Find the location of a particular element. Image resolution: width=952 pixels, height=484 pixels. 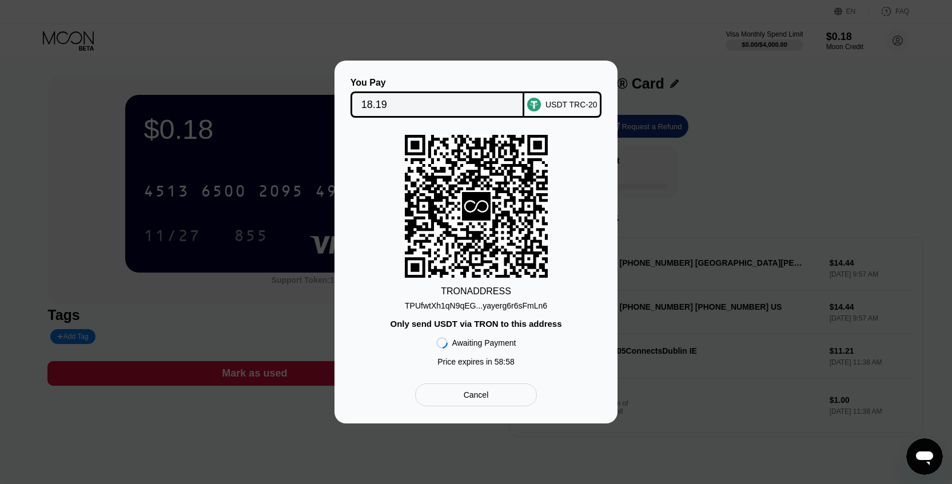

span: 58 : 58 is located at coordinates (504, 362).